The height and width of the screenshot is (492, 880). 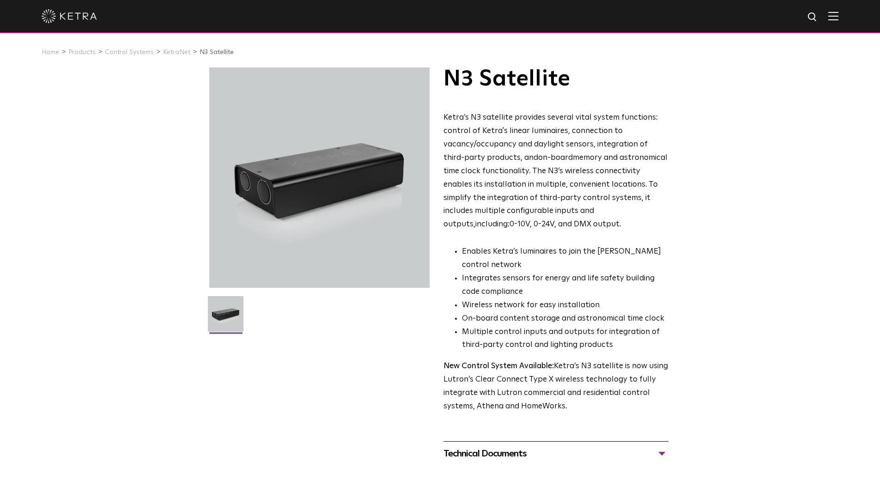 I want to click on li: Integrates sensors for energy and life safety building code compliance, so click(x=565, y=285).